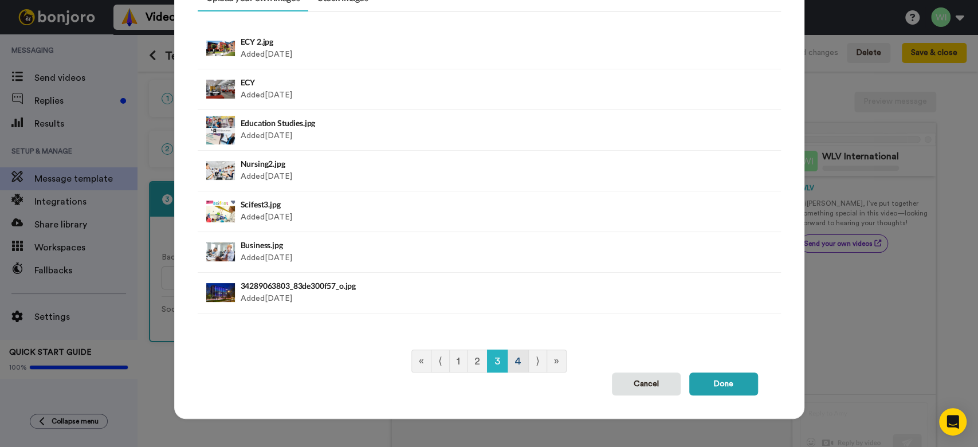 The image size is (978, 447). Describe the element at coordinates (497, 361) in the screenshot. I see `a: Go to page number 3` at that location.